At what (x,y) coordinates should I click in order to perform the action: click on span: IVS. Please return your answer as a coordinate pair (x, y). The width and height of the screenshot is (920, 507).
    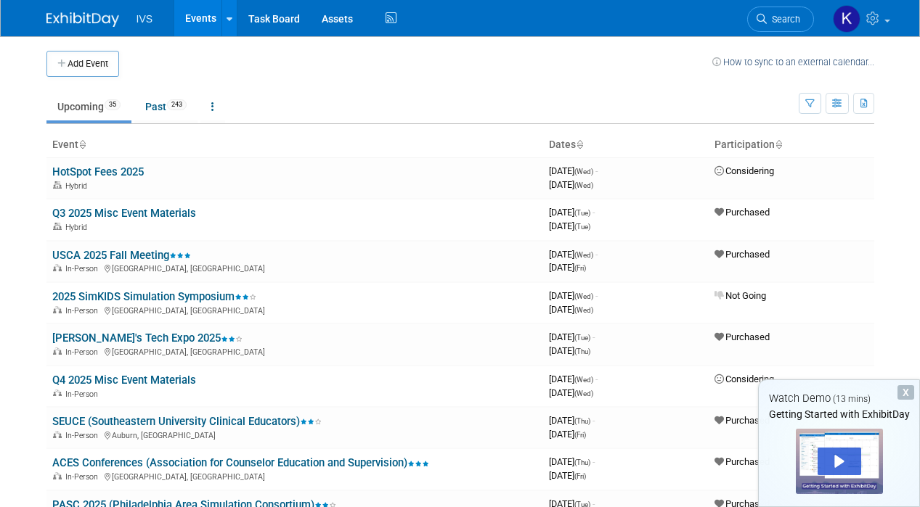
    Looking at the image, I should click on (144, 19).